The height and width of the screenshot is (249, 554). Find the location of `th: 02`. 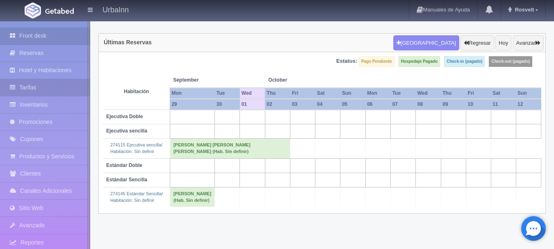

th: 02 is located at coordinates (278, 104).